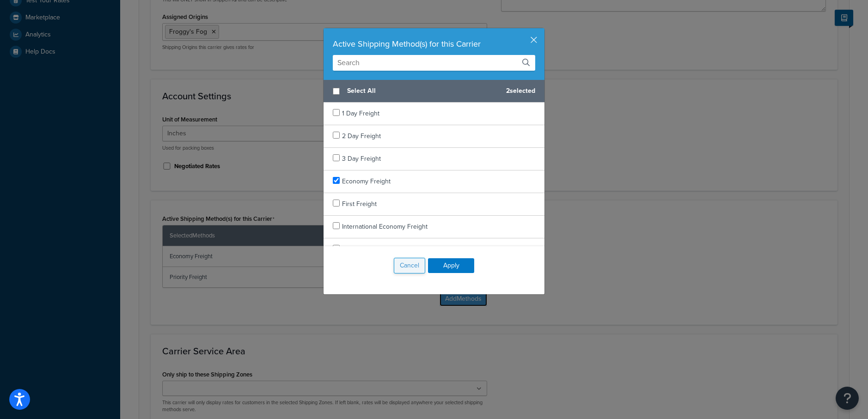  I want to click on button: Apply, so click(451, 266).